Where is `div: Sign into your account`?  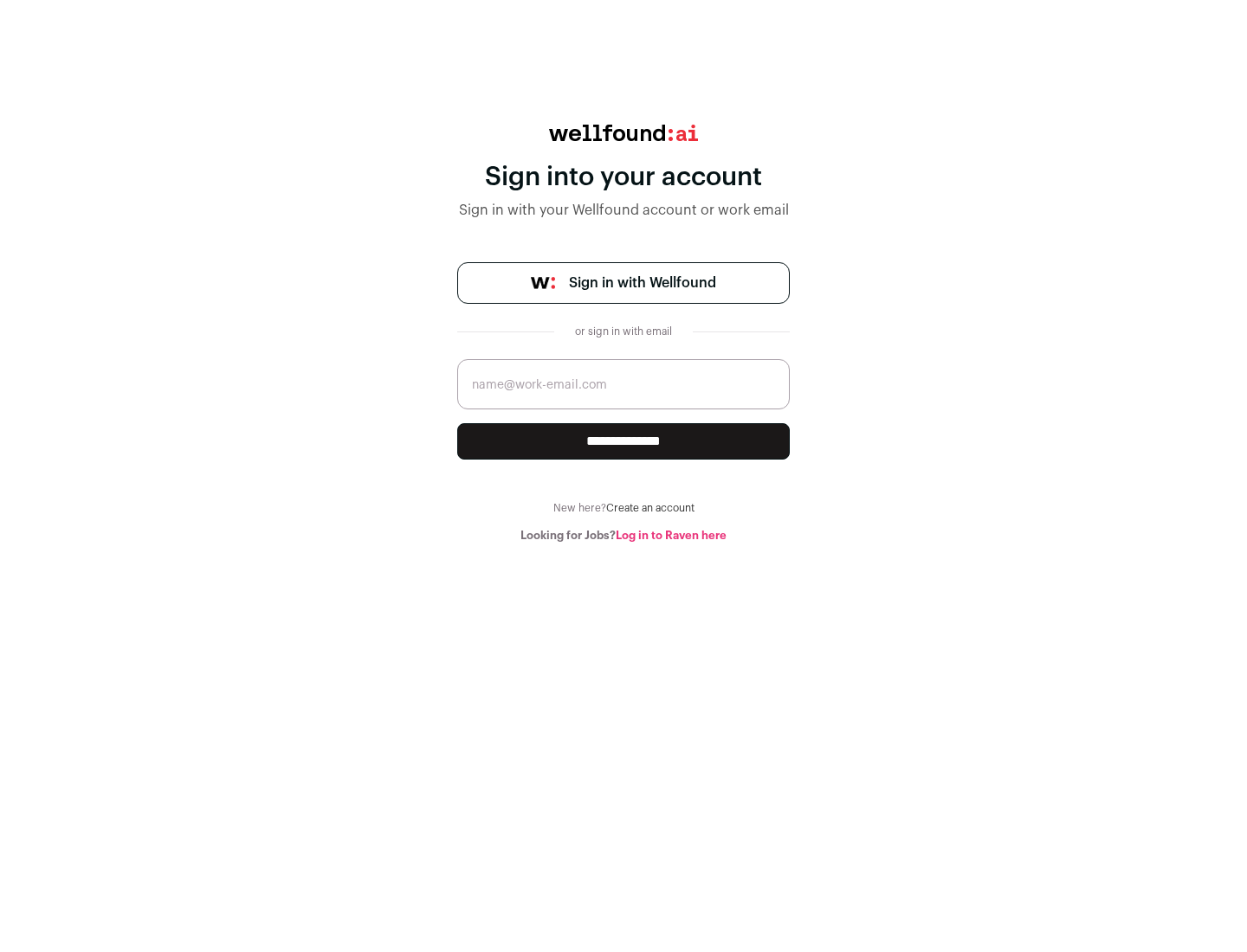 div: Sign into your account is located at coordinates (623, 178).